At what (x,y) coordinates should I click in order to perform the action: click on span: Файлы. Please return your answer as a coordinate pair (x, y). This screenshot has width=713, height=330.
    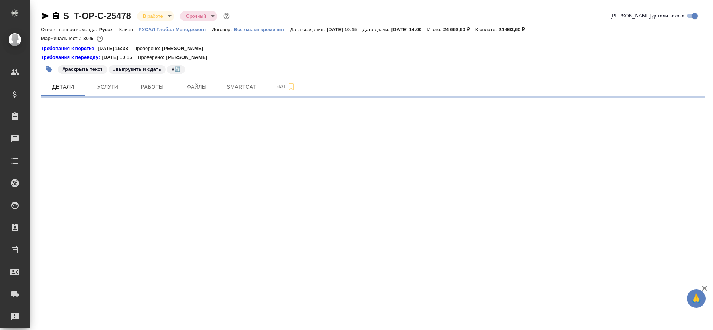
    Looking at the image, I should click on (197, 87).